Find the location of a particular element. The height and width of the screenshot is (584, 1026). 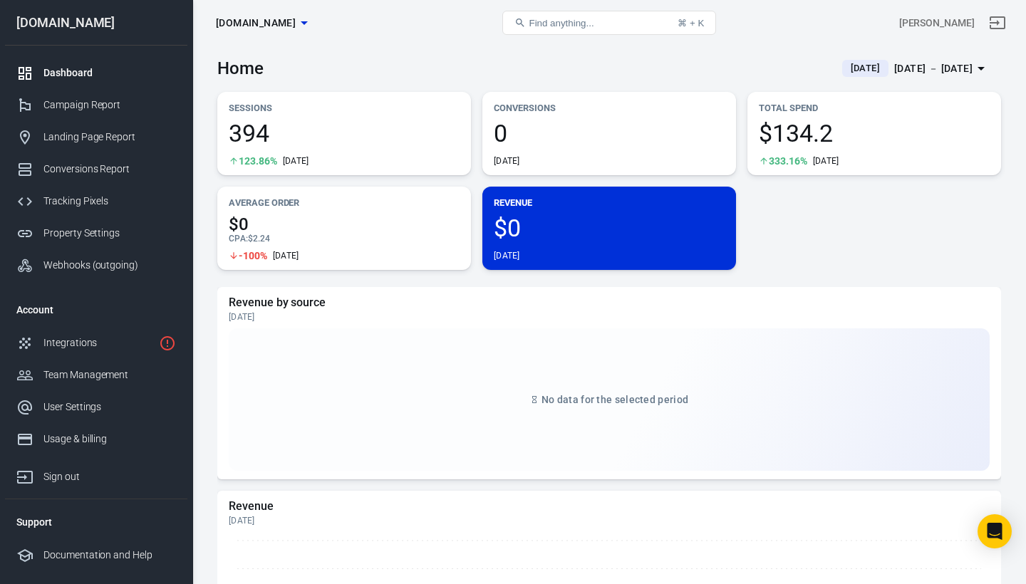

a: Landing Page Report is located at coordinates (96, 137).